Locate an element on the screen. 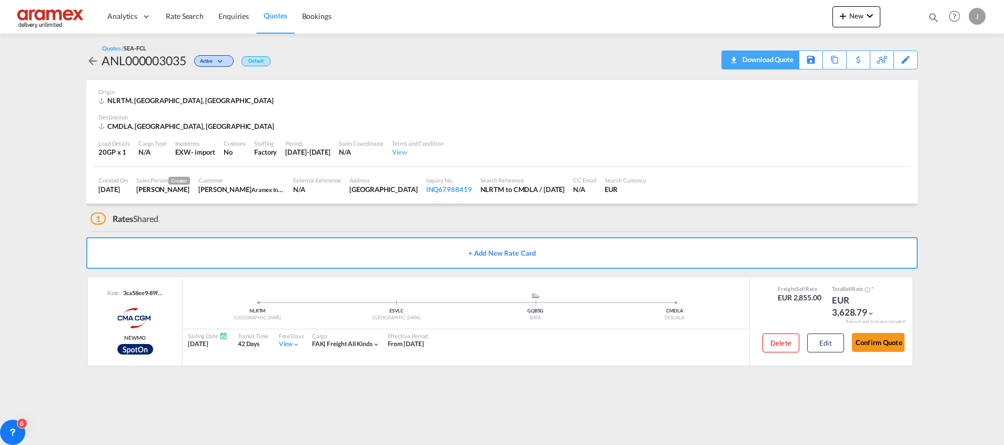 The width and height of the screenshot is (1004, 445). div: - import is located at coordinates (203, 152).